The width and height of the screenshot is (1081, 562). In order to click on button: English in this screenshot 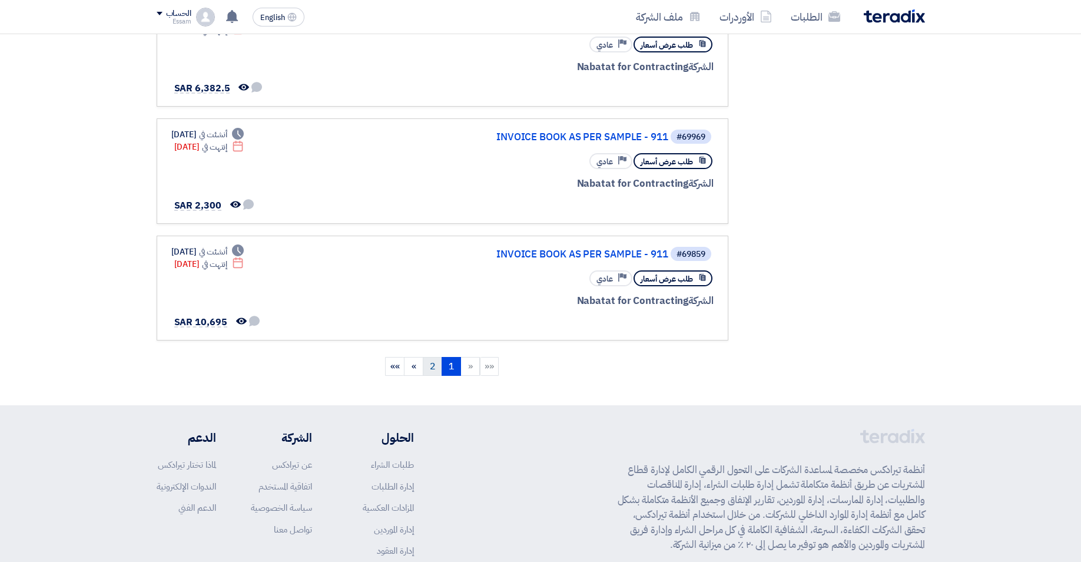, I will do `click(278, 17)`.